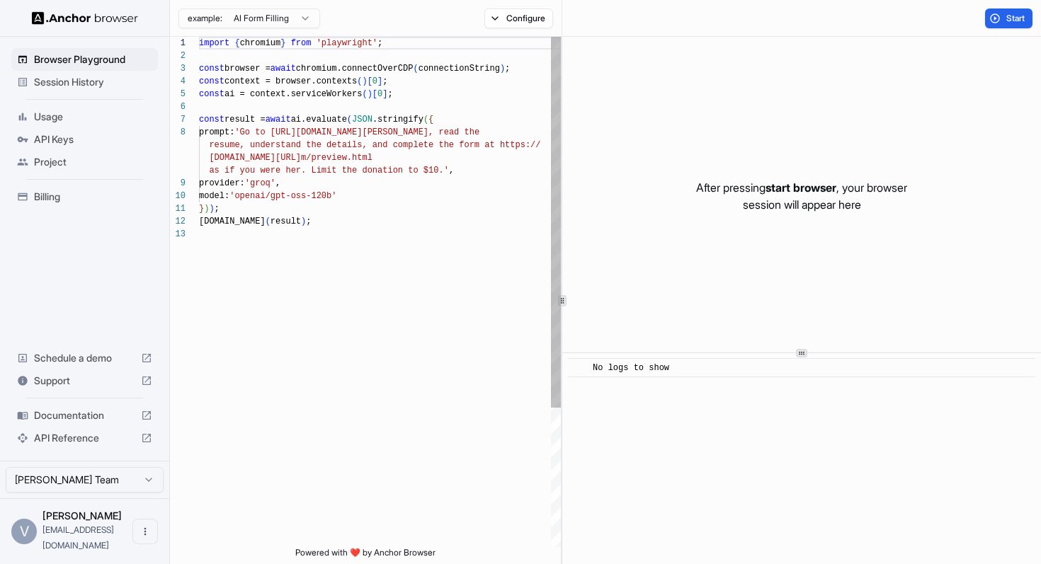 The image size is (1041, 564). What do you see at coordinates (178, 56) in the screenshot?
I see `div: 2` at bounding box center [178, 56].